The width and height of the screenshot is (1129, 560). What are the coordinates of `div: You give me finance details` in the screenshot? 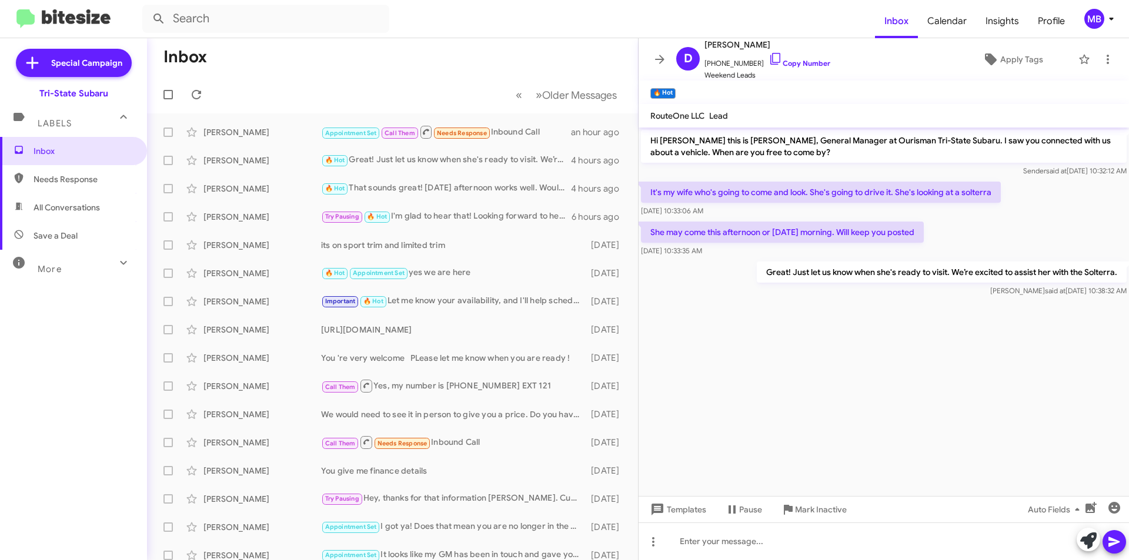 It's located at (453, 471).